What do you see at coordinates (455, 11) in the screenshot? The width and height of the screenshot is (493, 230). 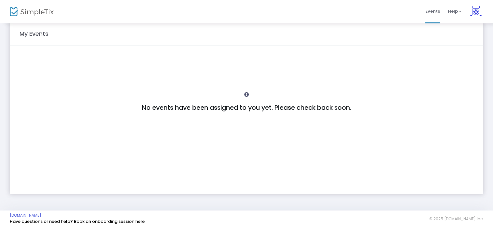 I see `span: Help` at bounding box center [455, 11].